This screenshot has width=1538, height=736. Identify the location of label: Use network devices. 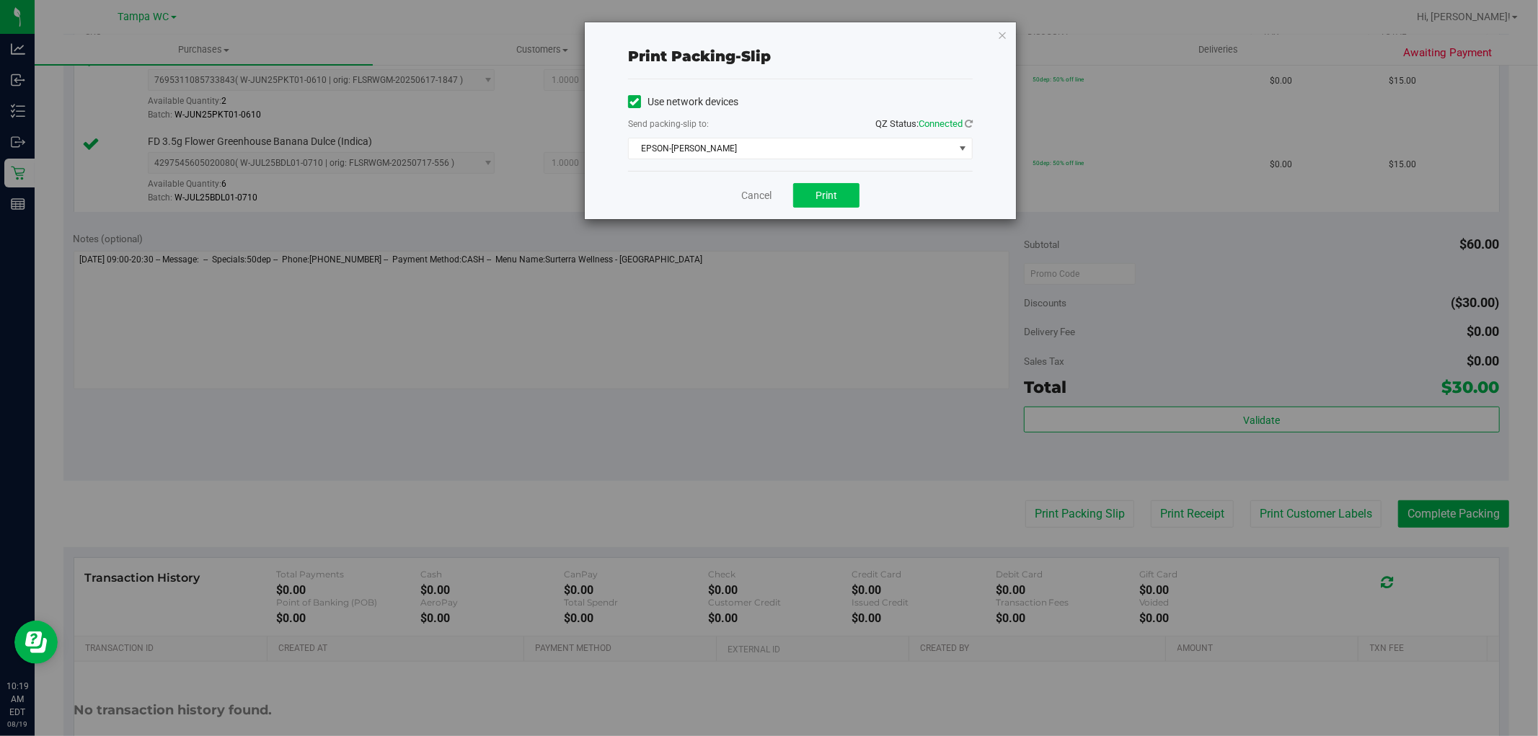
(683, 102).